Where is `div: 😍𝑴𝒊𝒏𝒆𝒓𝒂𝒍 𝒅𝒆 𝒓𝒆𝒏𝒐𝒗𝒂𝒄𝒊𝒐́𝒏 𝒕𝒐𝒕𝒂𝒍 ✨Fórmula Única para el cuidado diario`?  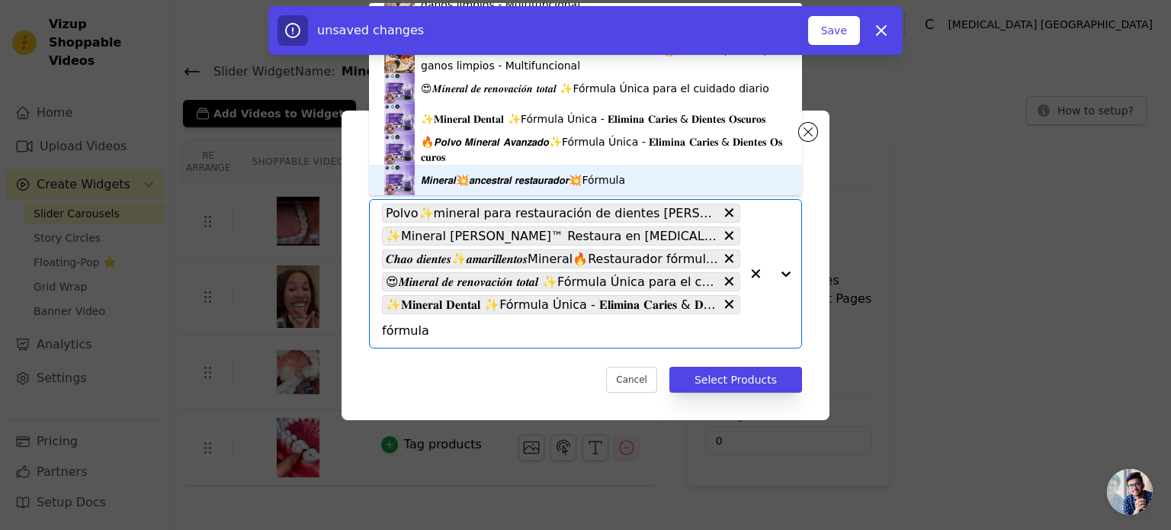
div: 😍𝑴𝒊𝒏𝒆𝒓𝒂𝒍 𝒅𝒆 𝒓𝒆𝒏𝒐𝒗𝒂𝒄𝒊𝒐́𝒏 𝒕𝒐𝒕𝒂𝒍 ✨Fórmula Única para el cuidado diario is located at coordinates (595, 88).